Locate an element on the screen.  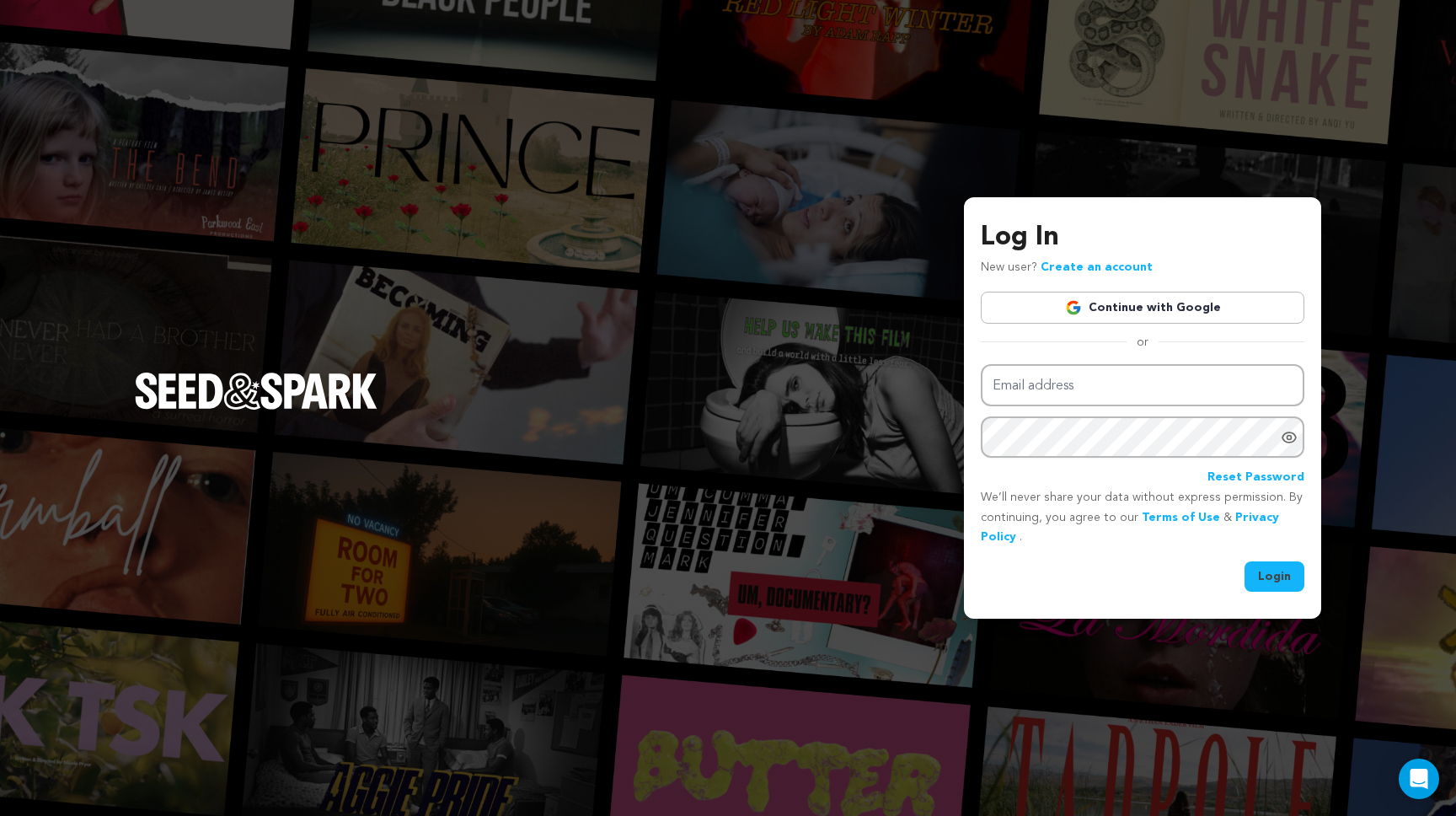
span: or is located at coordinates (1143, 343).